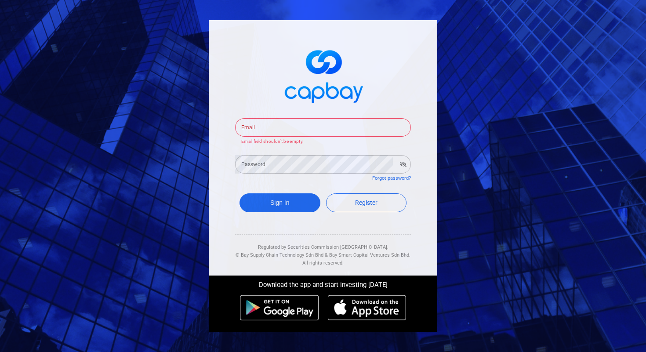  What do you see at coordinates (366, 203) in the screenshot?
I see `span: Register` at bounding box center [366, 203].